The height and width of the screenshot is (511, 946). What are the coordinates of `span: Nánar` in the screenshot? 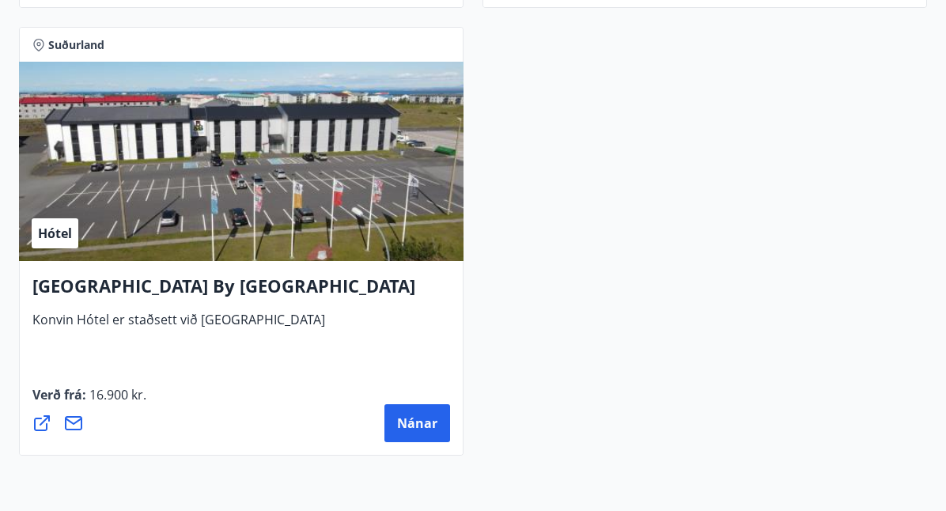 It's located at (417, 423).